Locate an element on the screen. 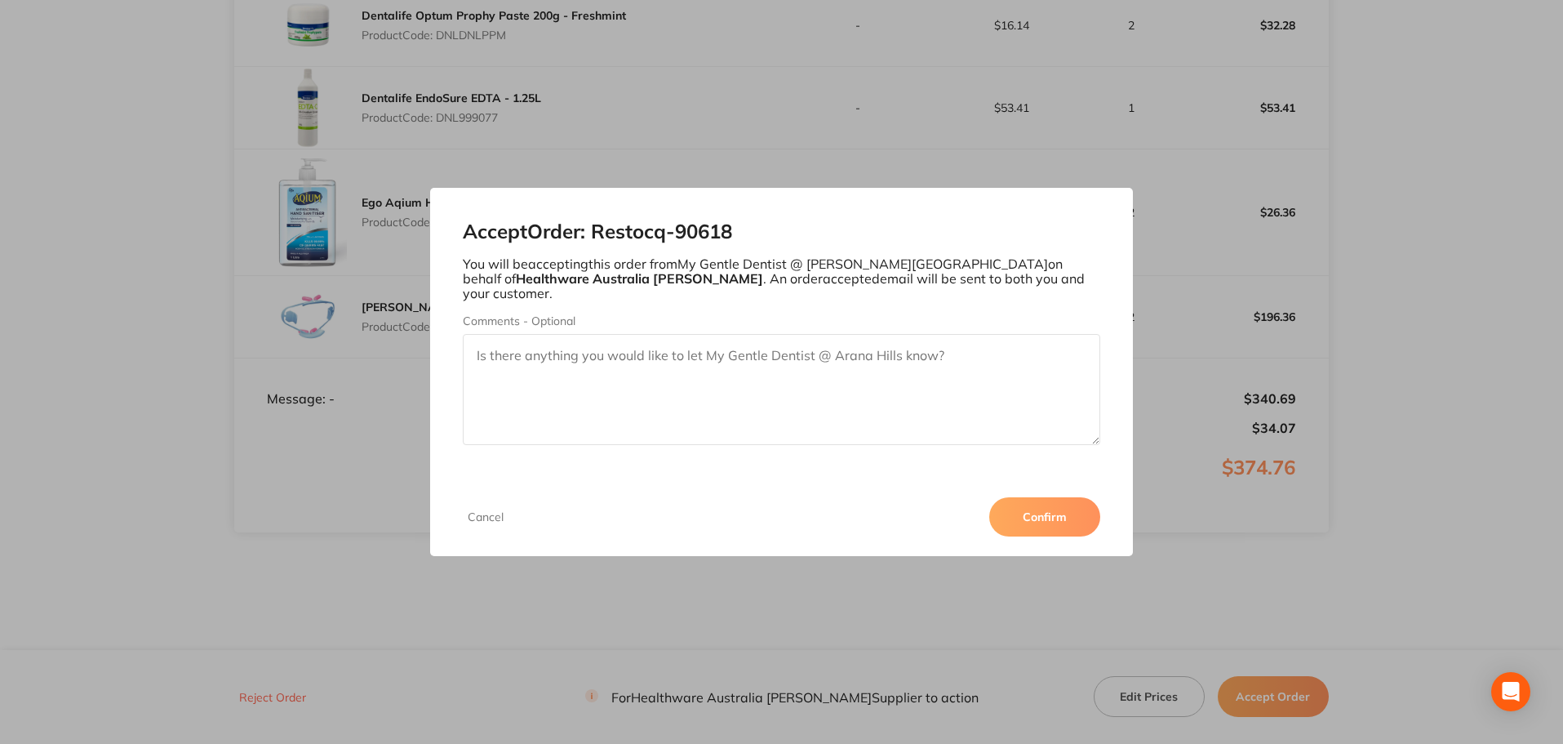 The width and height of the screenshot is (1563, 744). button: Confirm is located at coordinates (1045, 517).